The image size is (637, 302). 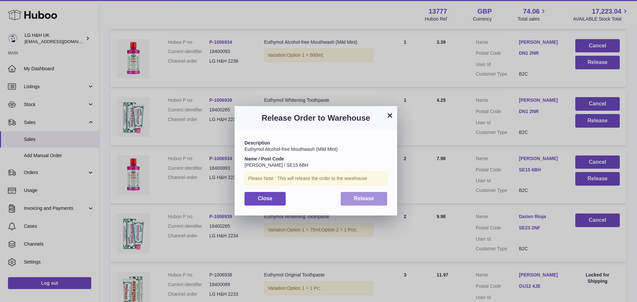 What do you see at coordinates (257, 143) in the screenshot?
I see `strong: Description` at bounding box center [257, 143].